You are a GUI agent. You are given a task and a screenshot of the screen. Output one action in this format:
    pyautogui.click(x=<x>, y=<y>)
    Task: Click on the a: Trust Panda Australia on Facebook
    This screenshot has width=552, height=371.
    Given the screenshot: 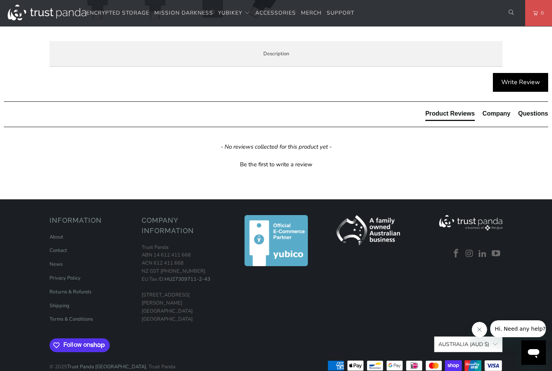 What is the action you would take?
    pyautogui.click(x=456, y=254)
    